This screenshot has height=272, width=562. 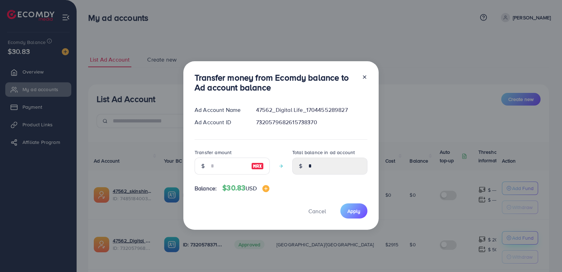 I want to click on button: Apply, so click(x=354, y=210).